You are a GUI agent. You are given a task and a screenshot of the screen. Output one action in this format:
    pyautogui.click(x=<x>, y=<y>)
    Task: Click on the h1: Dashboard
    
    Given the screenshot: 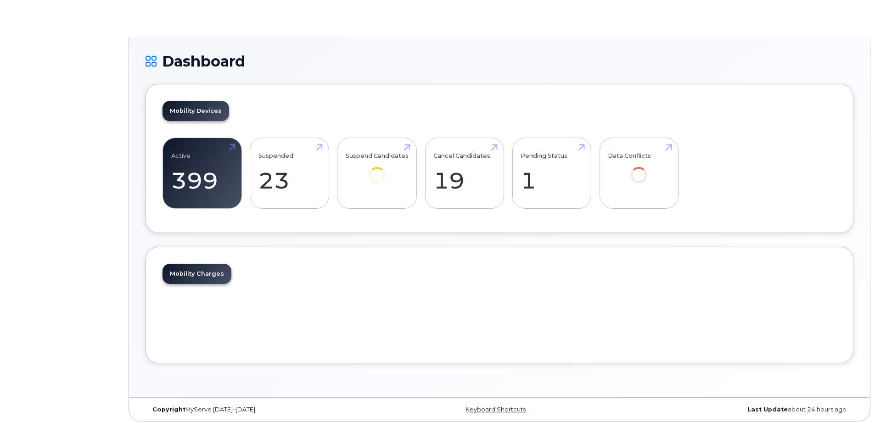 What is the action you would take?
    pyautogui.click(x=499, y=61)
    